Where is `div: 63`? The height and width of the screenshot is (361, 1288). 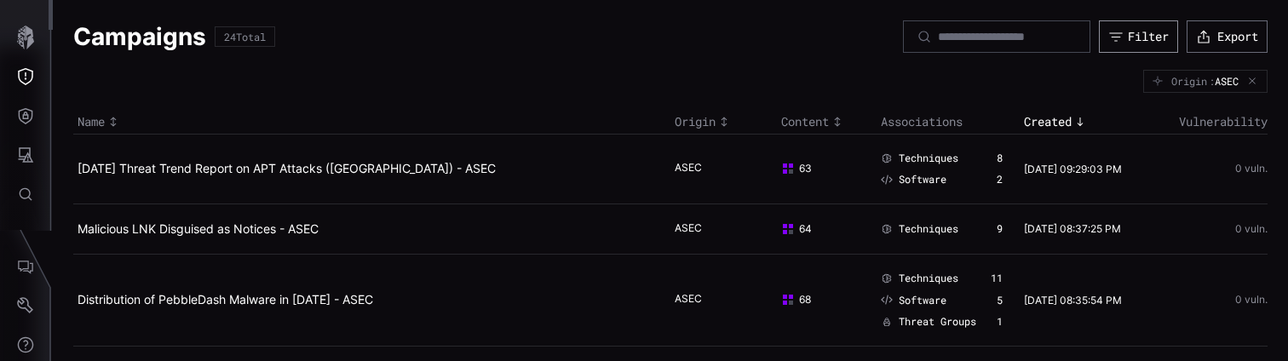
div: 63 is located at coordinates (821, 169).